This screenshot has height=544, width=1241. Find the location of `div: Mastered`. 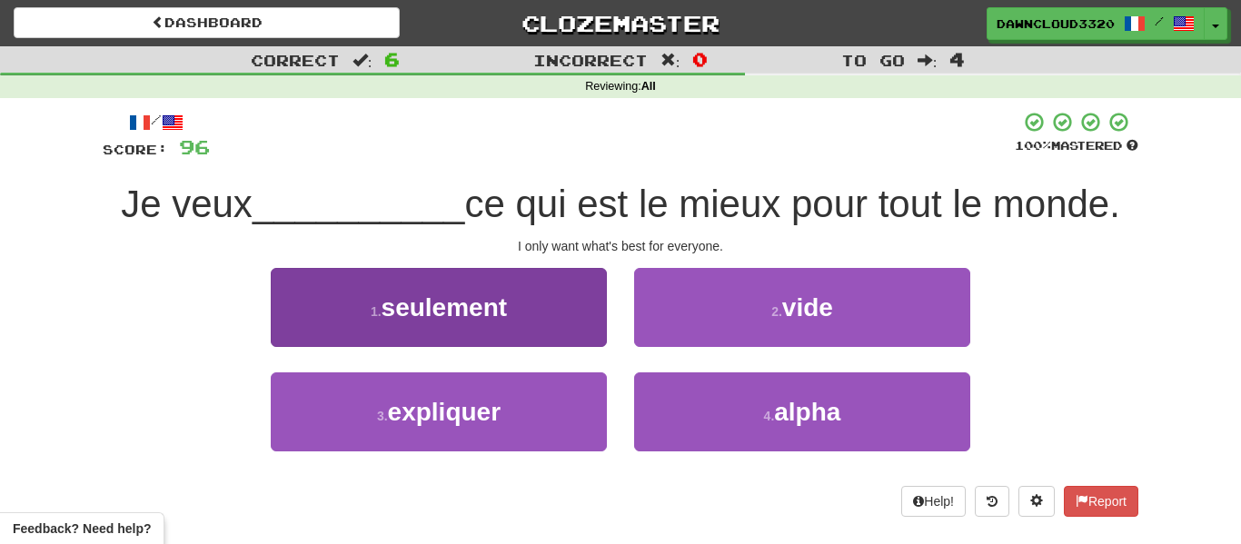

div: Mastered is located at coordinates (1076, 146).